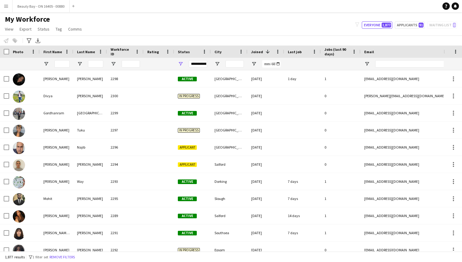 This screenshot has height=262, width=462. Describe the element at coordinates (125, 233) in the screenshot. I see `div: 2291` at that location.